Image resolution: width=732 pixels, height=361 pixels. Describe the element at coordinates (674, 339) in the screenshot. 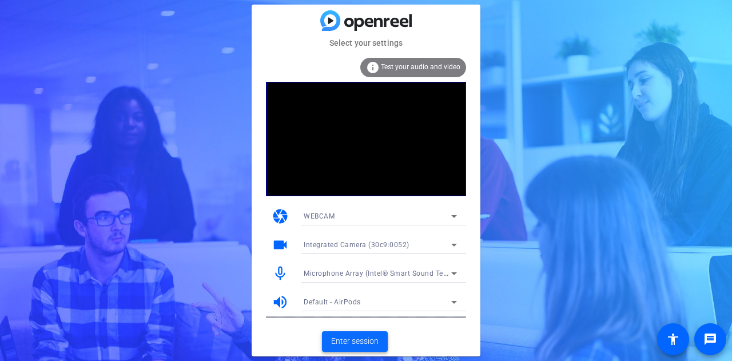

I see `mat-icon: accessibility` at that location.